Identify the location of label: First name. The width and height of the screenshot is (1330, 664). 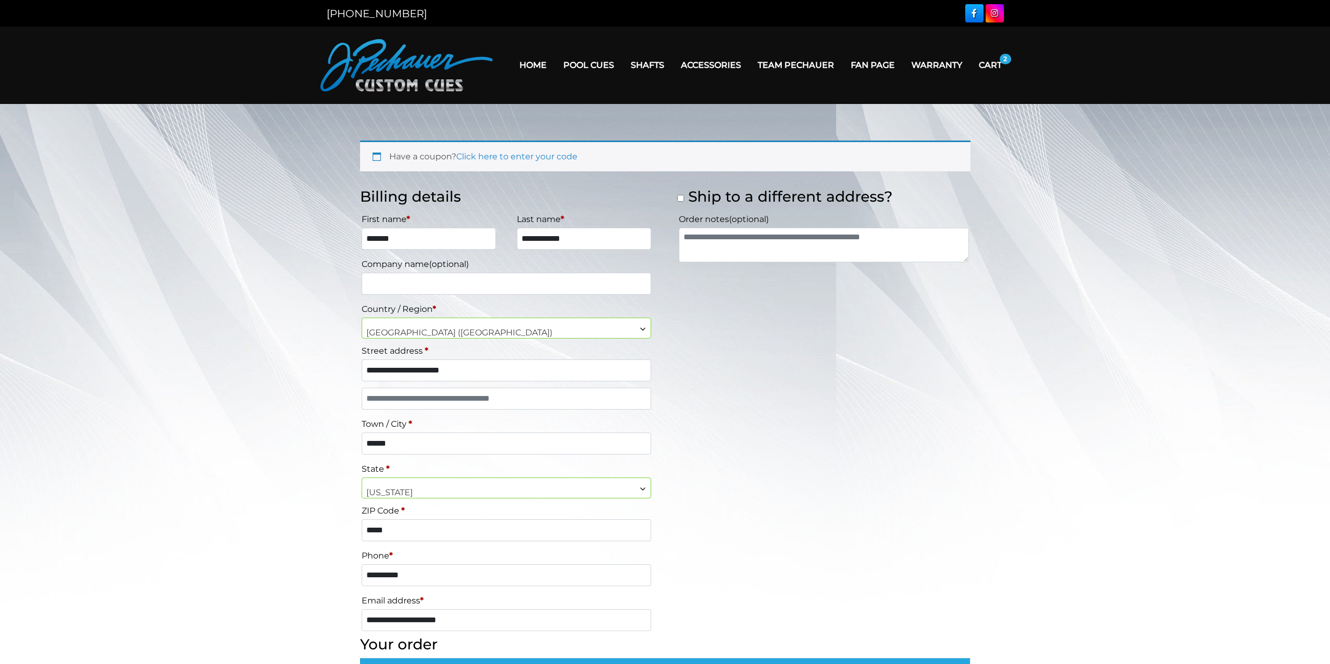
(429, 220).